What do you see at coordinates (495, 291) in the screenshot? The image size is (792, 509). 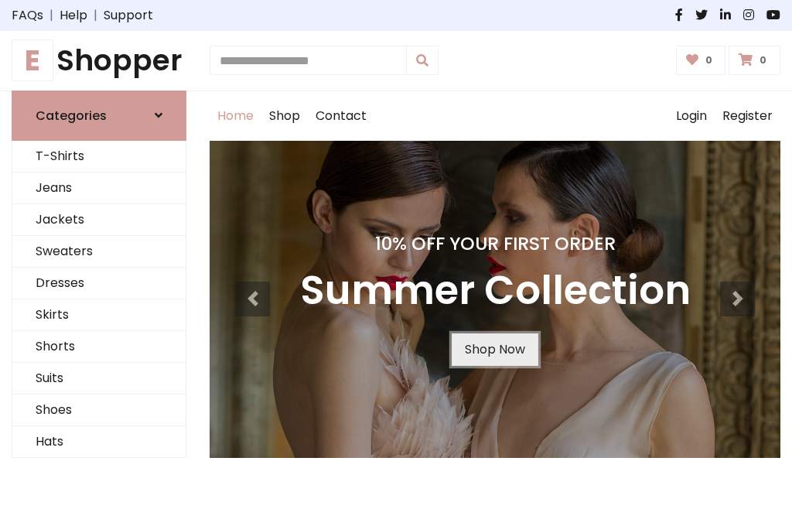 I see `h3: Summer Collection` at bounding box center [495, 291].